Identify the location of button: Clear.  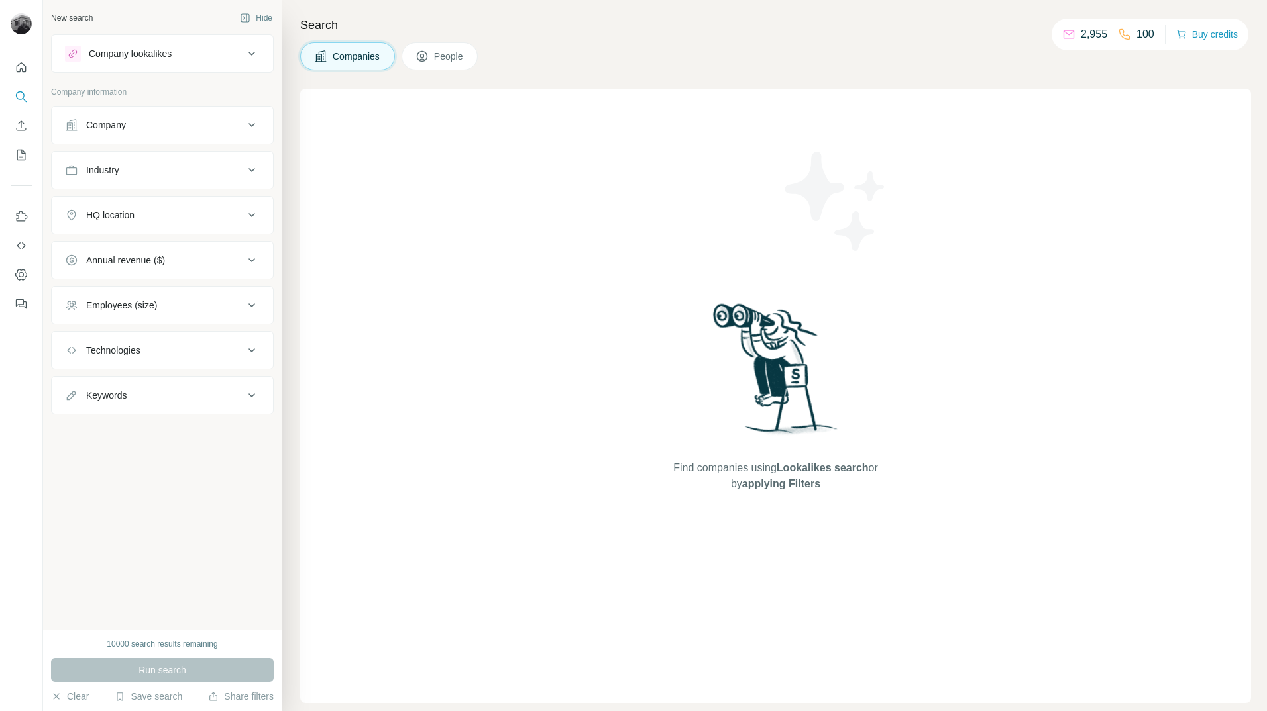
(70, 697).